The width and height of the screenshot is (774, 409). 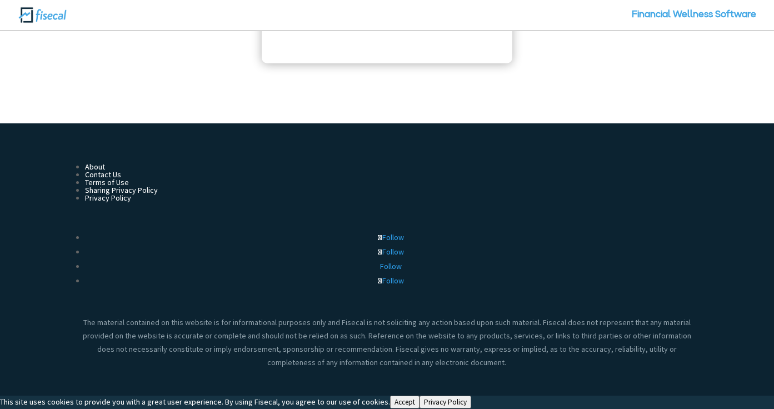 What do you see at coordinates (42, 14) in the screenshot?
I see `img: Fisecal` at bounding box center [42, 14].